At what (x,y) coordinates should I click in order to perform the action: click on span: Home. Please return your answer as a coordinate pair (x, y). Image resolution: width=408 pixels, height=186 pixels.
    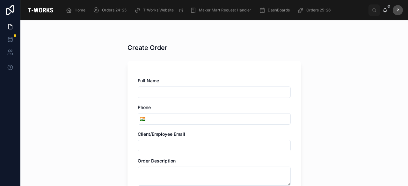
    Looking at the image, I should click on (80, 10).